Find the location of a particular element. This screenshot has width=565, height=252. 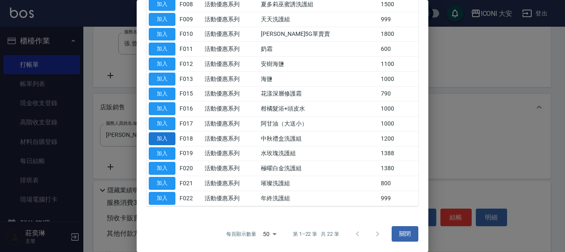

td: F021 is located at coordinates (190, 183).